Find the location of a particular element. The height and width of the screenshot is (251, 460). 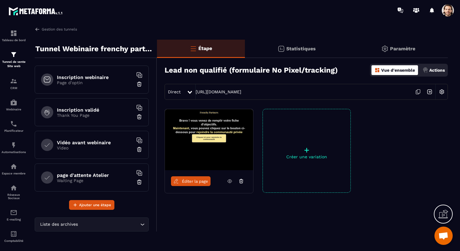

img: arrow-next.bcc2205e.svg is located at coordinates (430, 92).